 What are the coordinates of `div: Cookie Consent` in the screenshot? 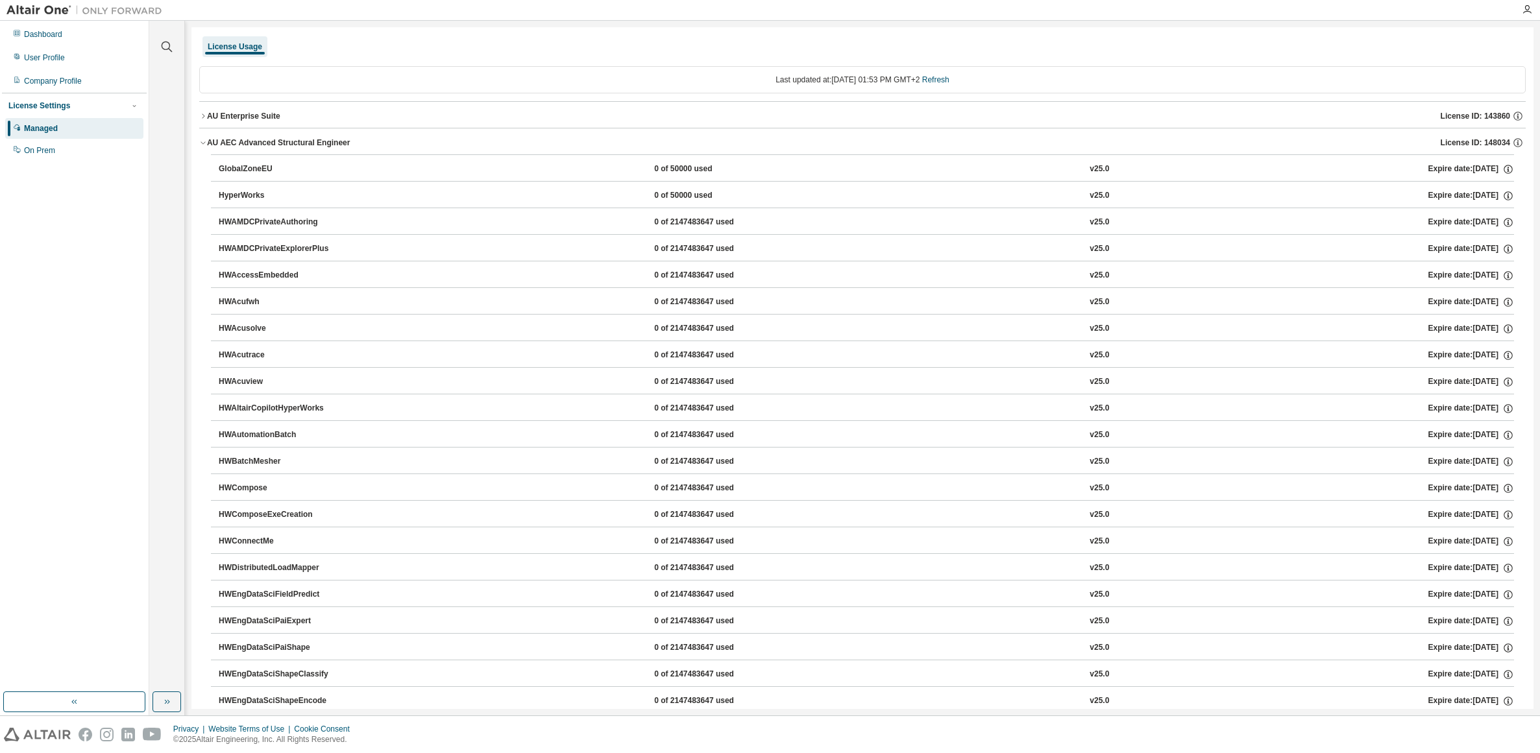 It's located at (325, 729).